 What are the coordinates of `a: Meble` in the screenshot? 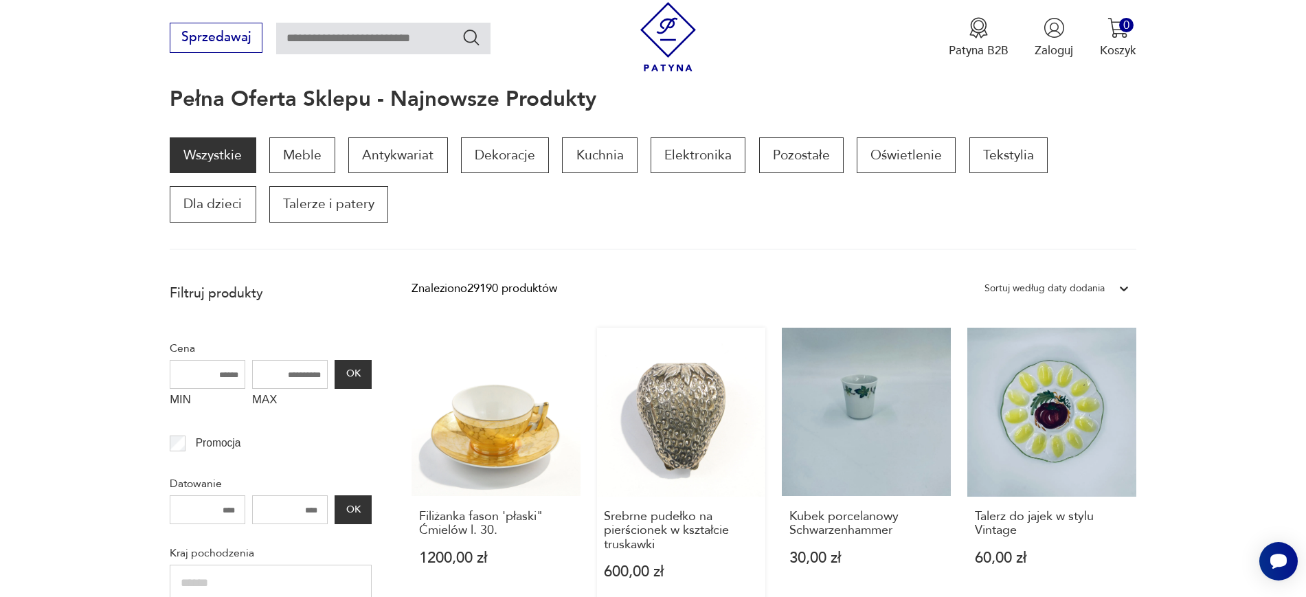 It's located at (302, 155).